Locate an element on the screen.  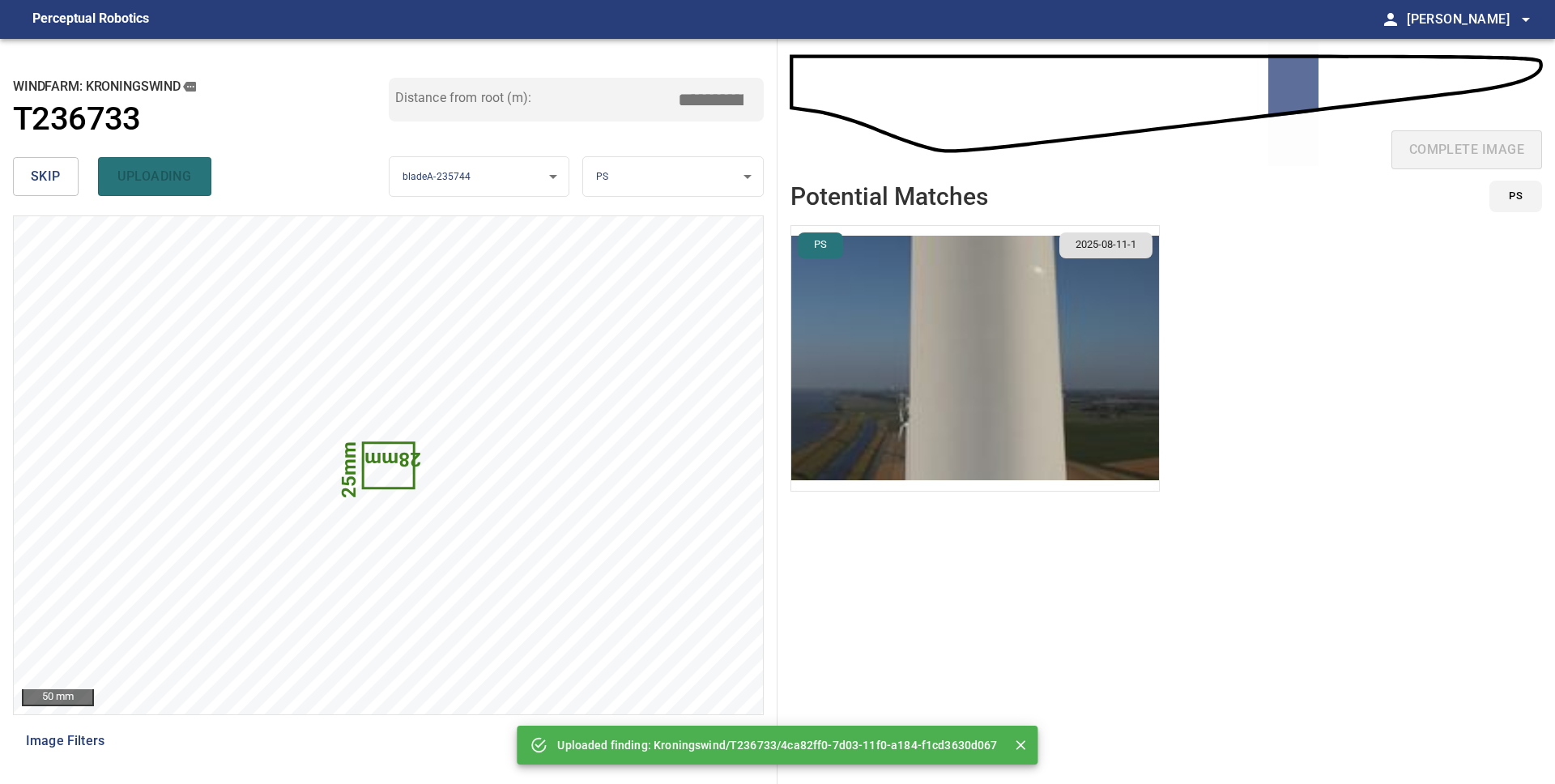
span: skip is located at coordinates (45, 177).